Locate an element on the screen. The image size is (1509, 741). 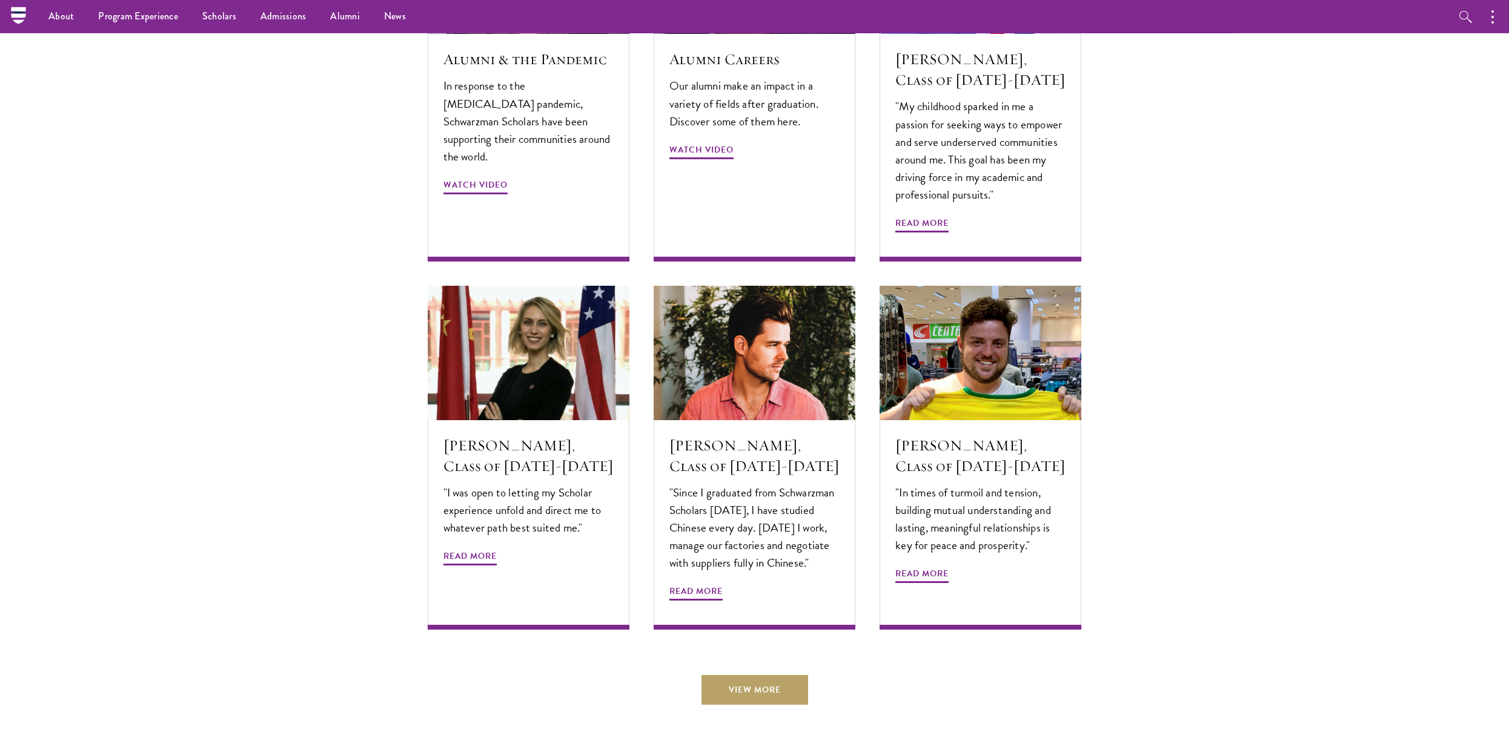
p: Our alumni make an impact in a variety of fields after graduation. Discover some of them here. is located at coordinates (754, 103).